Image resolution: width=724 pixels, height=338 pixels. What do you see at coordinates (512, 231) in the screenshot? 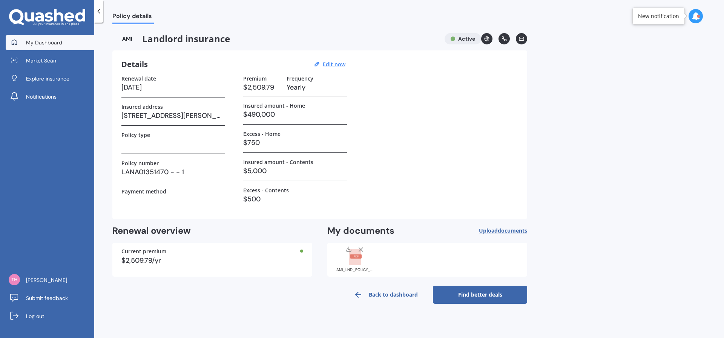
I see `span: documents` at bounding box center [512, 231].